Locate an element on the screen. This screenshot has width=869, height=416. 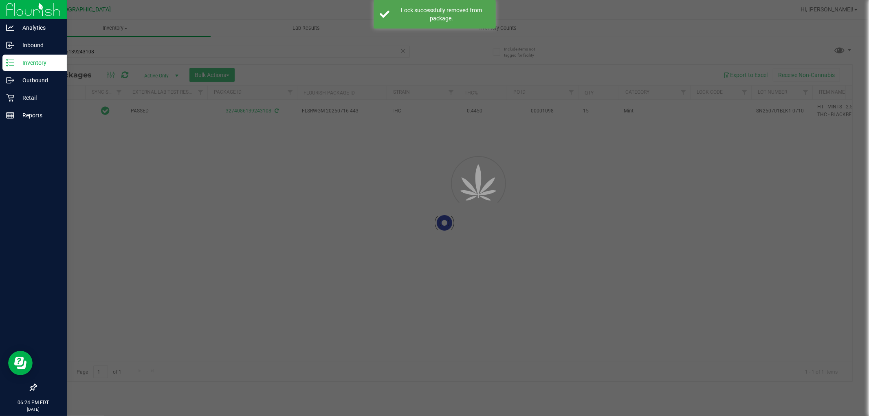
inline-svg: Reports is located at coordinates (10, 115).